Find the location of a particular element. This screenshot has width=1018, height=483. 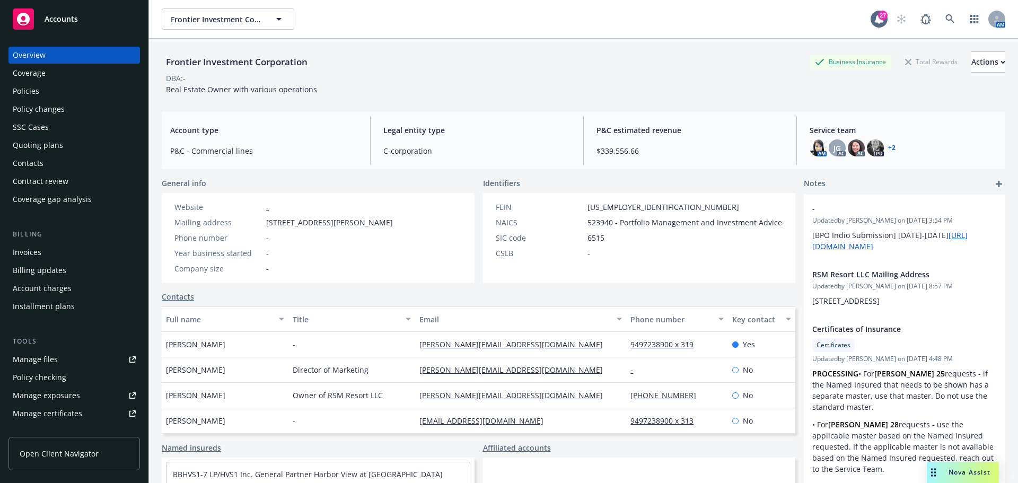

span: Owner of RSM Resort LLC is located at coordinates (338, 395).